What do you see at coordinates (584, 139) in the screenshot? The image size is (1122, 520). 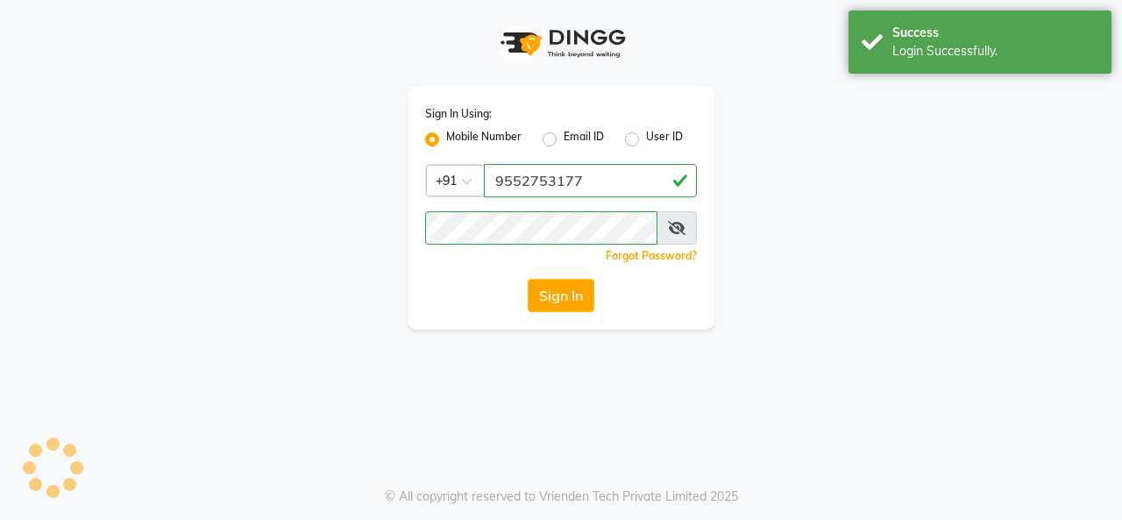 I see `label: Email ID` at bounding box center [584, 139].